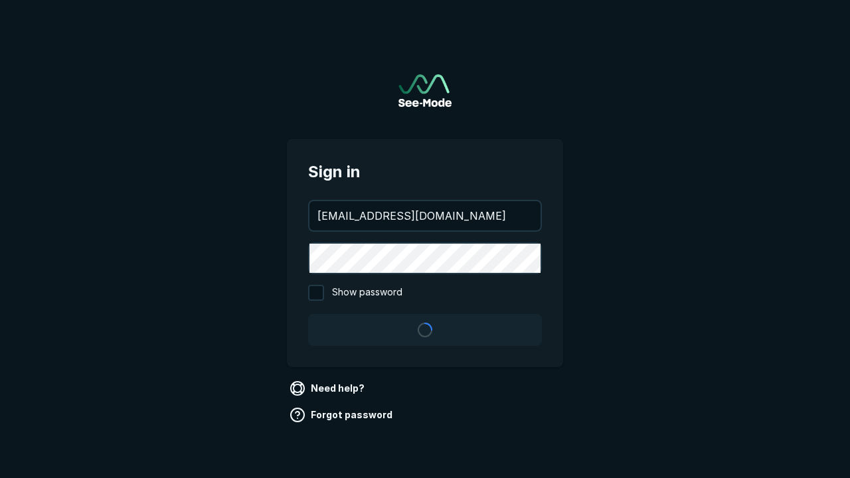  What do you see at coordinates (425, 216) in the screenshot?
I see `input: your@email.com` at bounding box center [425, 216].